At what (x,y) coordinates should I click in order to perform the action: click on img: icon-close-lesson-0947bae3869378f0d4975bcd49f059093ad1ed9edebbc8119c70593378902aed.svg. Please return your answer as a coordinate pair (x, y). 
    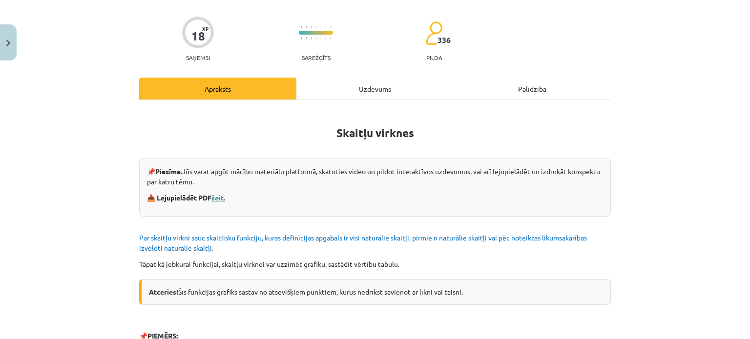
    Looking at the image, I should click on (8, 43).